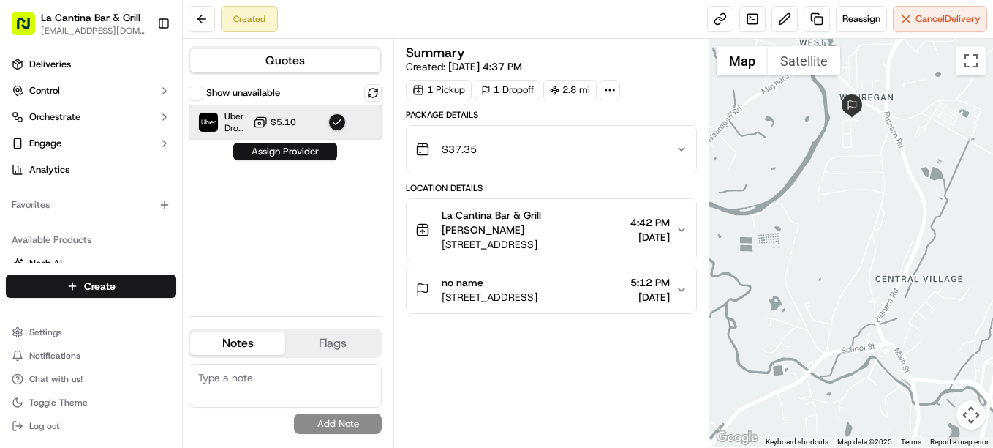  I want to click on span: Dropoff ETA 27 minutes, so click(236, 128).